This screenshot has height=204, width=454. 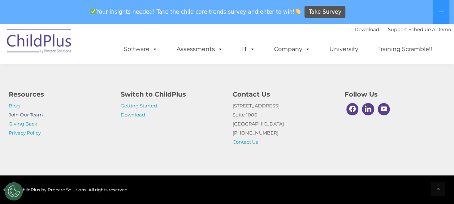 I want to click on a: IT, so click(x=249, y=49).